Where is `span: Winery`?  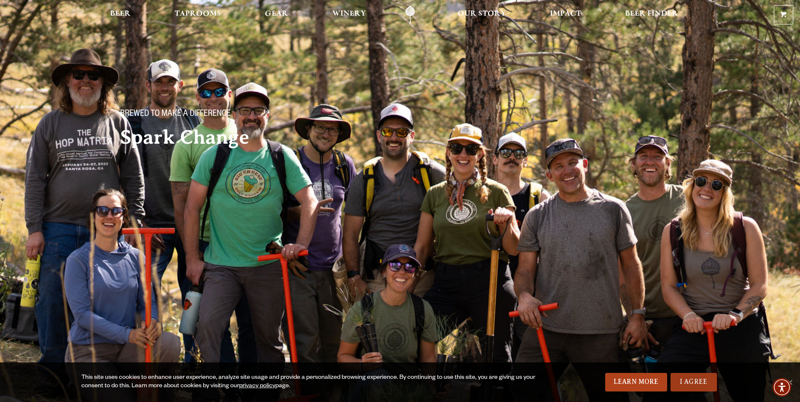 span: Winery is located at coordinates (349, 14).